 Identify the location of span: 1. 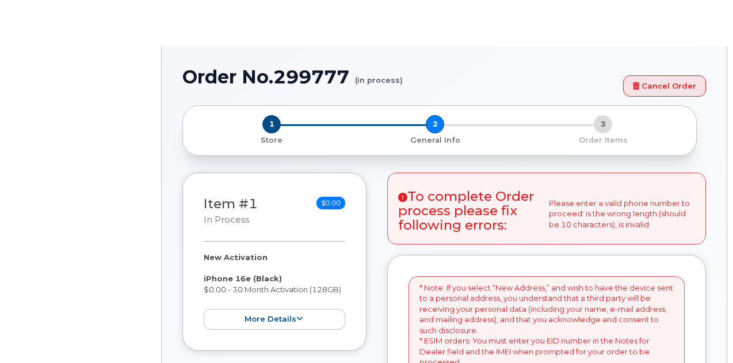
(272, 124).